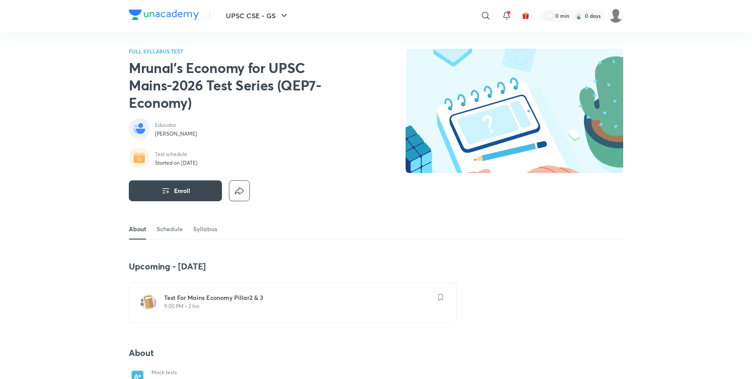 This screenshot has height=379, width=752. I want to click on a: Schedule, so click(170, 229).